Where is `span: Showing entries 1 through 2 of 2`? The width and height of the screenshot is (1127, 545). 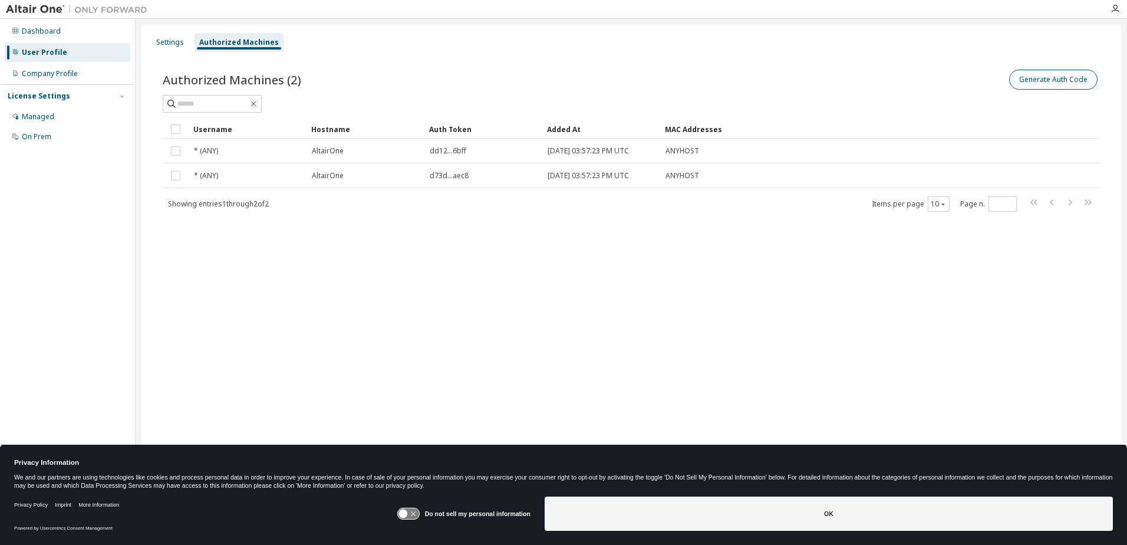 span: Showing entries 1 through 2 of 2 is located at coordinates (218, 203).